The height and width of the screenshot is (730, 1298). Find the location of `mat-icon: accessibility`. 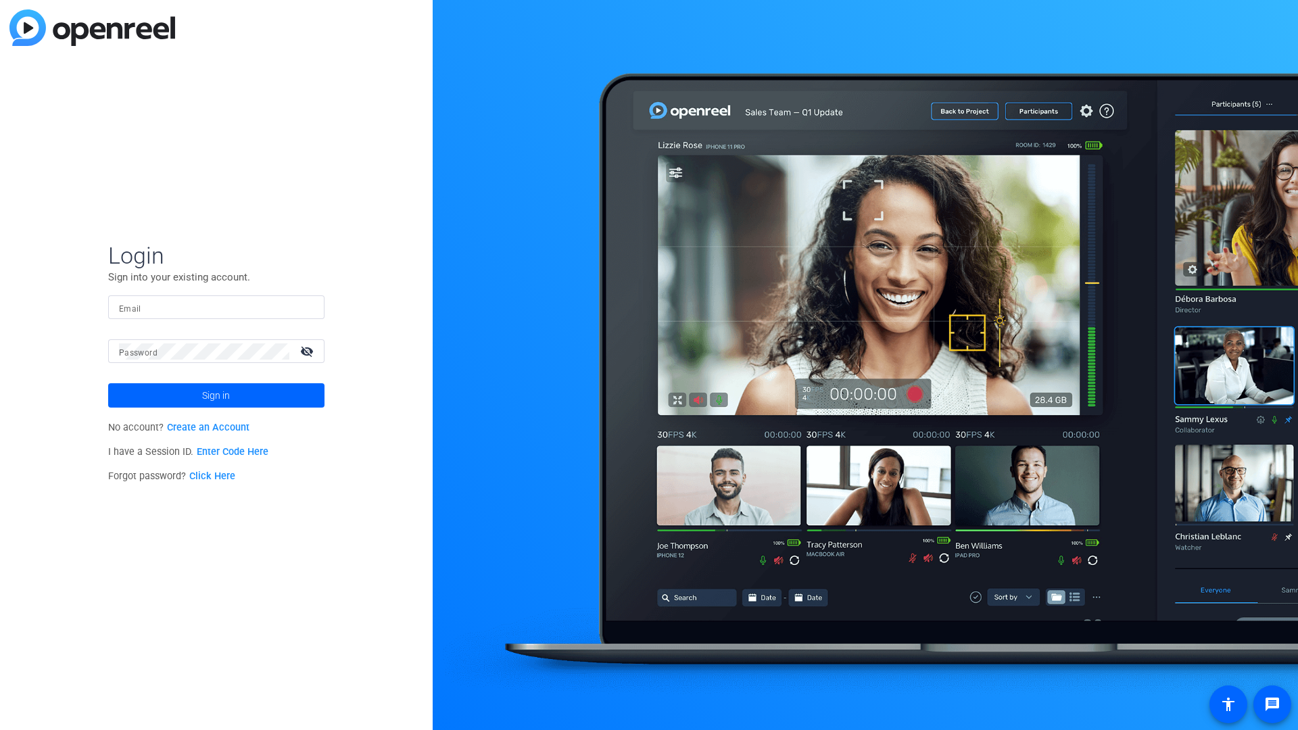

mat-icon: accessibility is located at coordinates (1228, 704).